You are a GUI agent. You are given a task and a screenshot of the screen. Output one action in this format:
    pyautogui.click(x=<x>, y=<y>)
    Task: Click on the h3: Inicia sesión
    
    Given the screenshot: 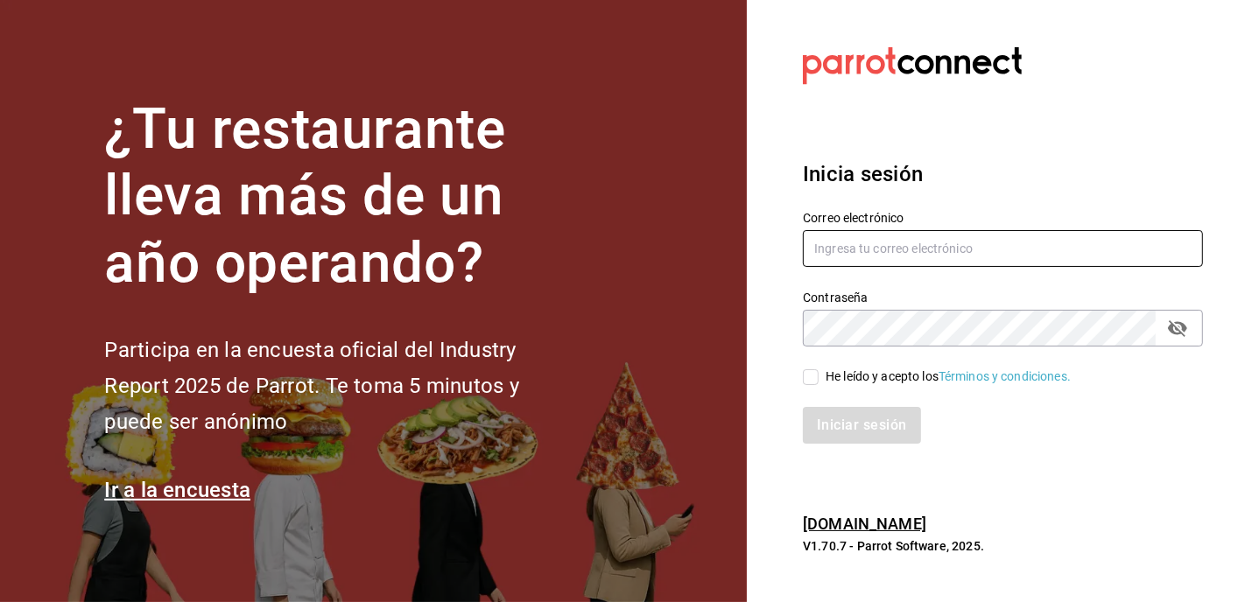 What is the action you would take?
    pyautogui.click(x=1002, y=174)
    